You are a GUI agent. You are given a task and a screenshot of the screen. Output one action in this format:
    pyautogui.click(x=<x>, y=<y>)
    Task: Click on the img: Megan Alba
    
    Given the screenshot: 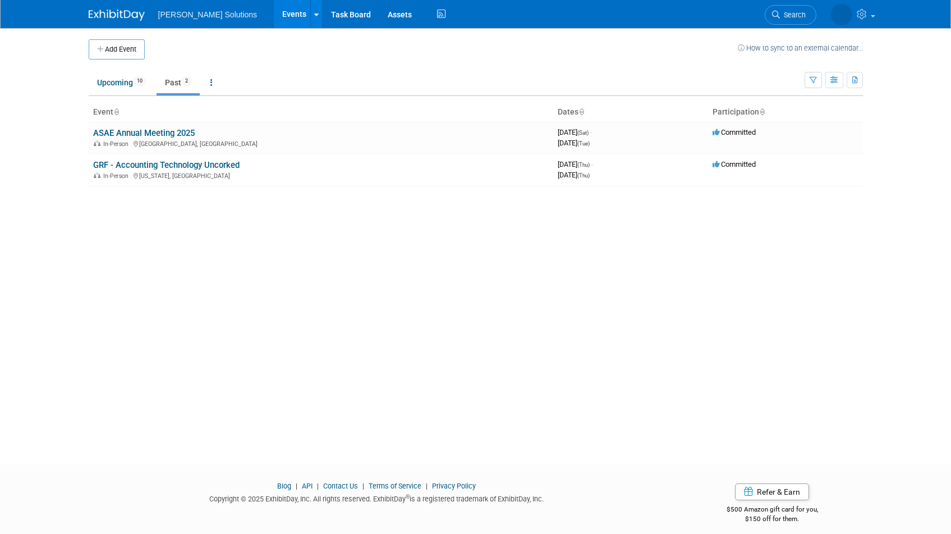 What is the action you would take?
    pyautogui.click(x=842, y=15)
    